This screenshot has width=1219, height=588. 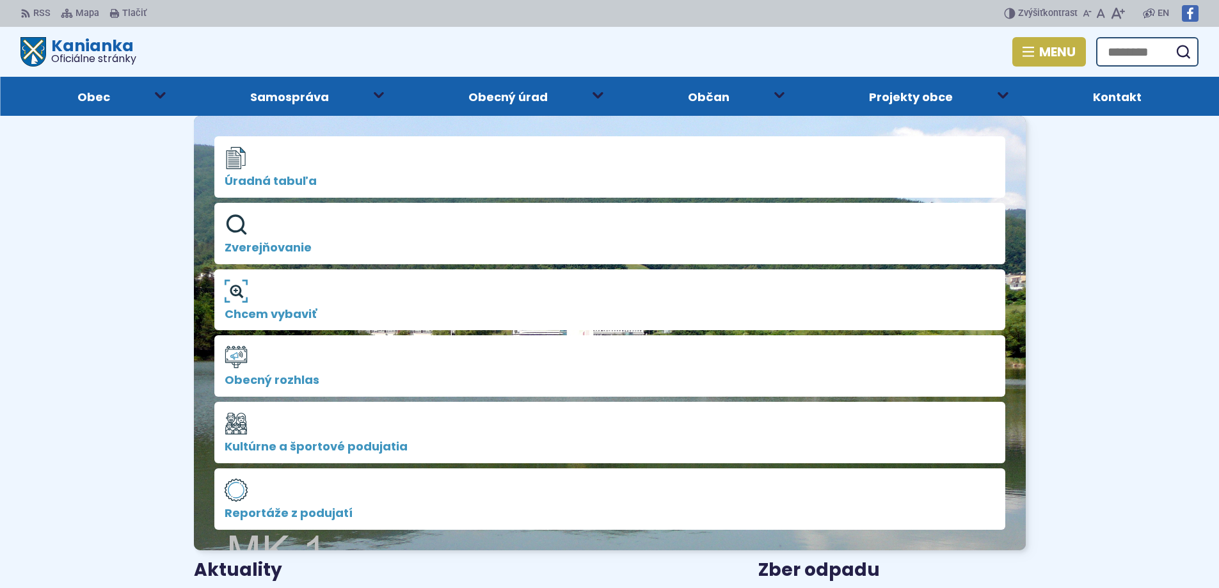 What do you see at coordinates (1049, 52) in the screenshot?
I see `button: Menu` at bounding box center [1049, 52].